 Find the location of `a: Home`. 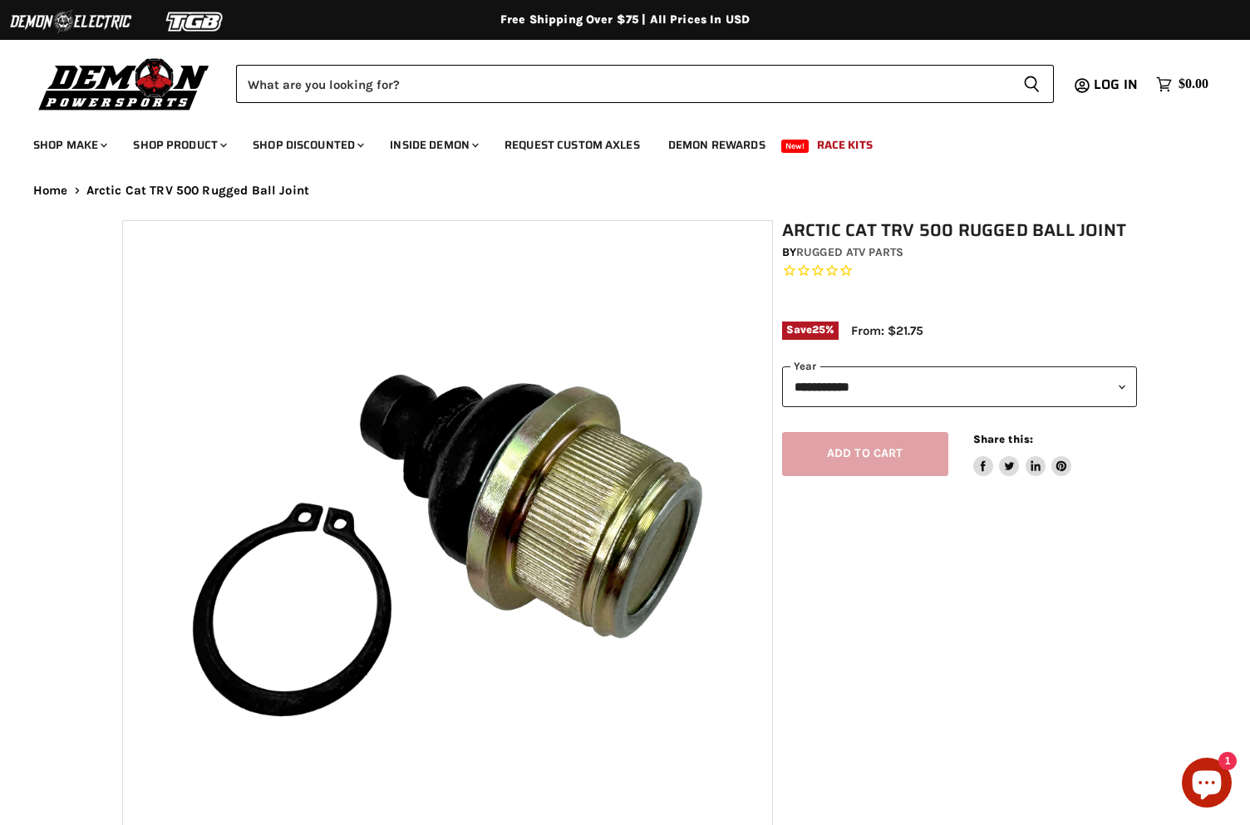

a: Home is located at coordinates (51, 190).